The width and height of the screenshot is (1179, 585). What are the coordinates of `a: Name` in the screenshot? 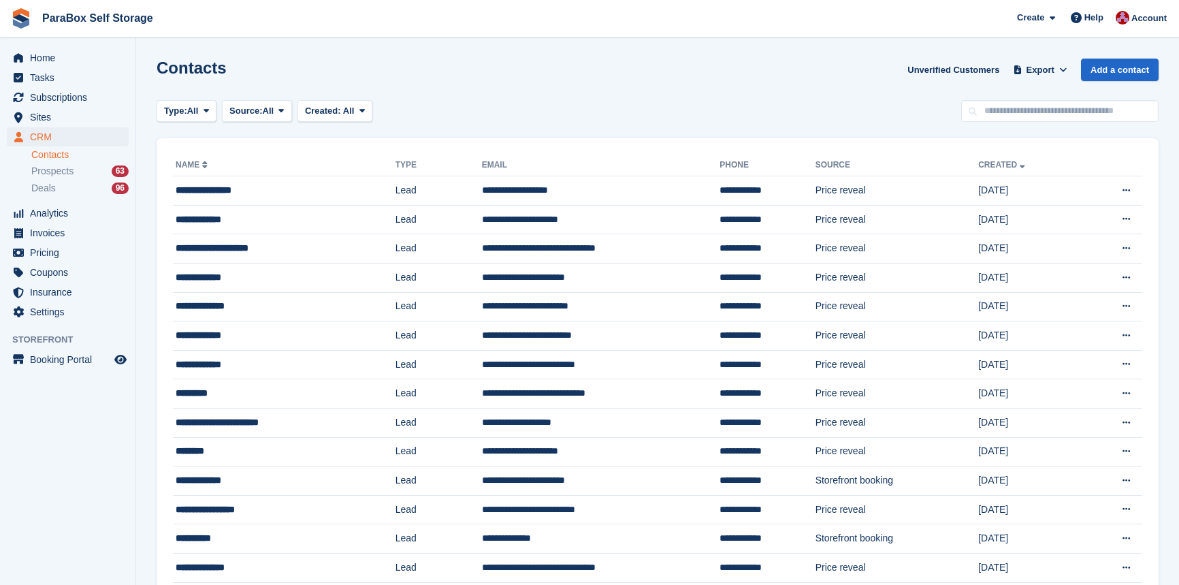 It's located at (193, 165).